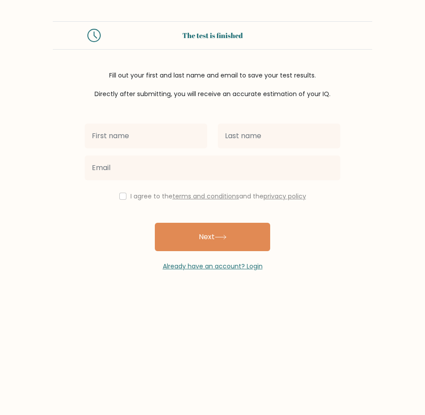  I want to click on div: The test is finished, so click(212, 35).